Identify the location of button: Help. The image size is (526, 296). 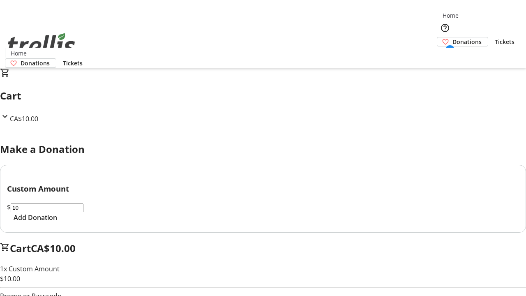
(445, 28).